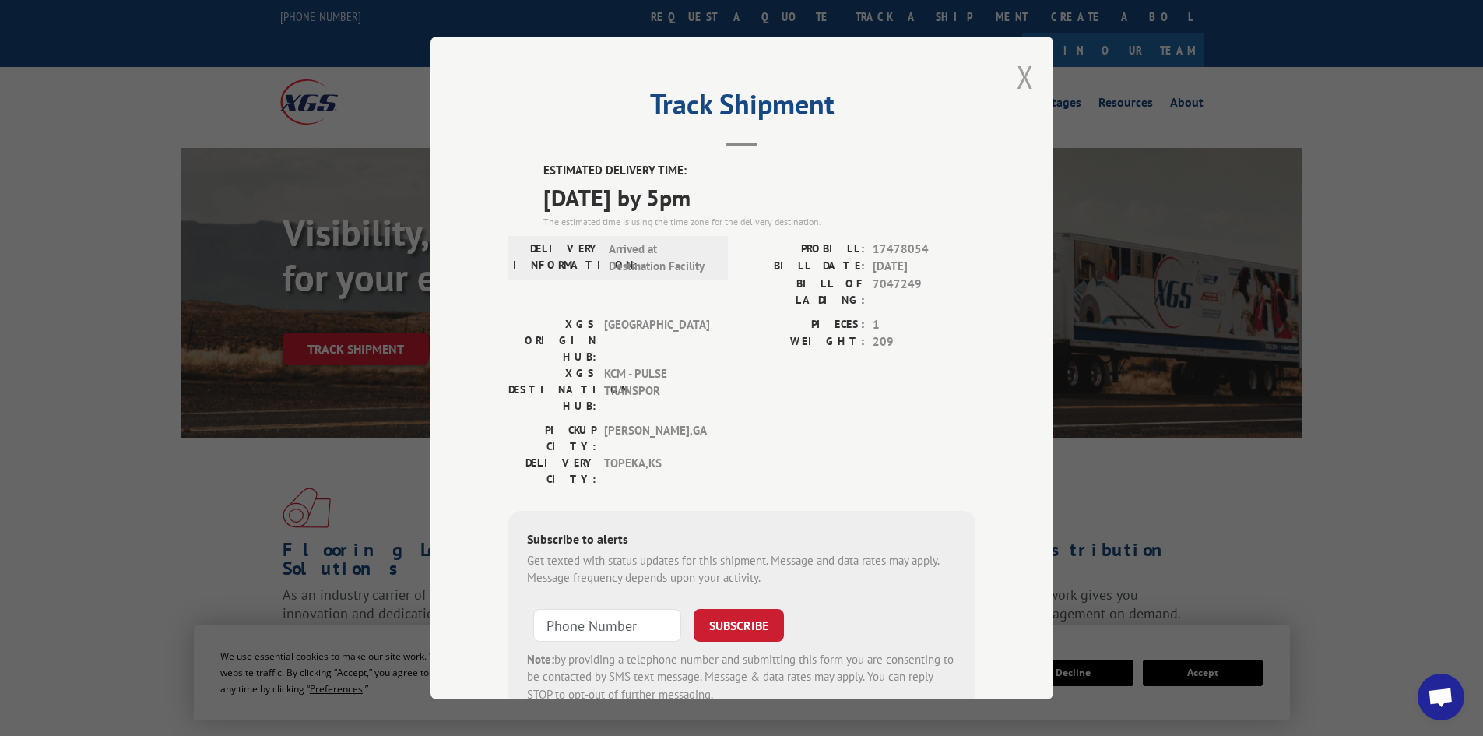 This screenshot has width=1483, height=736. Describe the element at coordinates (540, 659) in the screenshot. I see `strong: Note:` at that location.